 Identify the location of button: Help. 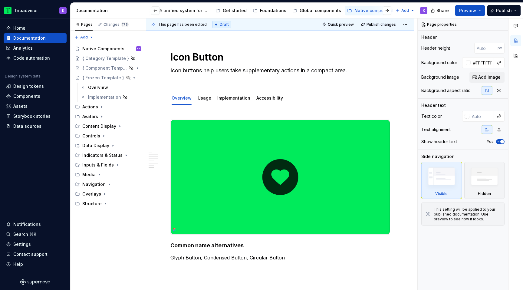
(35, 264).